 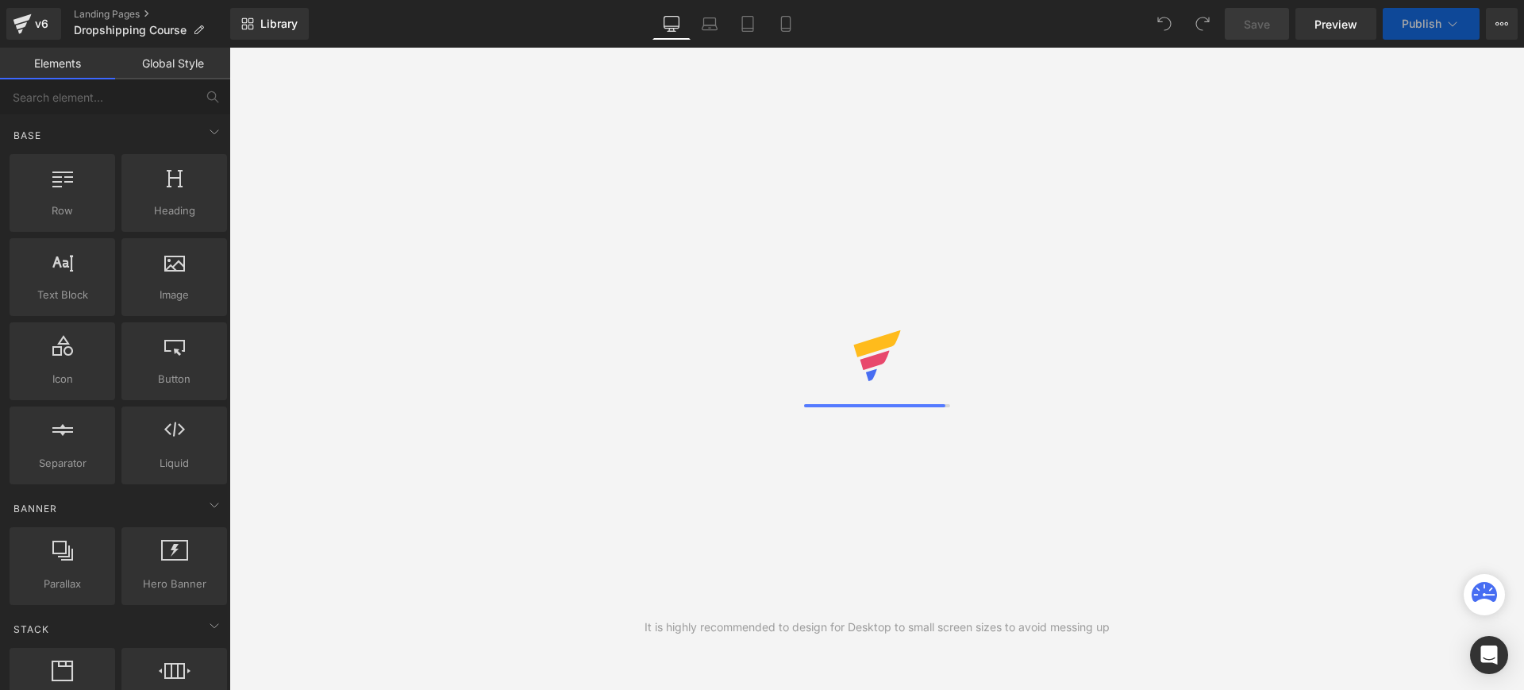 I want to click on a: Global Style, so click(x=172, y=64).